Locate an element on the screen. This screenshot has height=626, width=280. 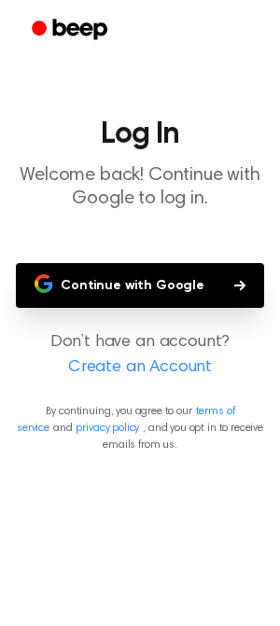
a: Create an Account is located at coordinates (140, 367).